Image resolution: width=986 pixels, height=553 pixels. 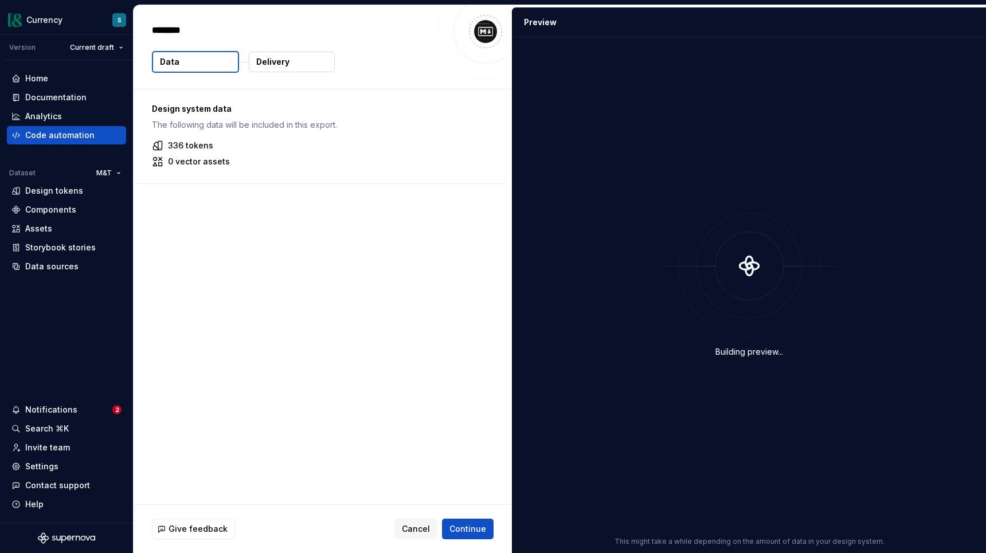 I want to click on div: Design tokens, so click(x=54, y=191).